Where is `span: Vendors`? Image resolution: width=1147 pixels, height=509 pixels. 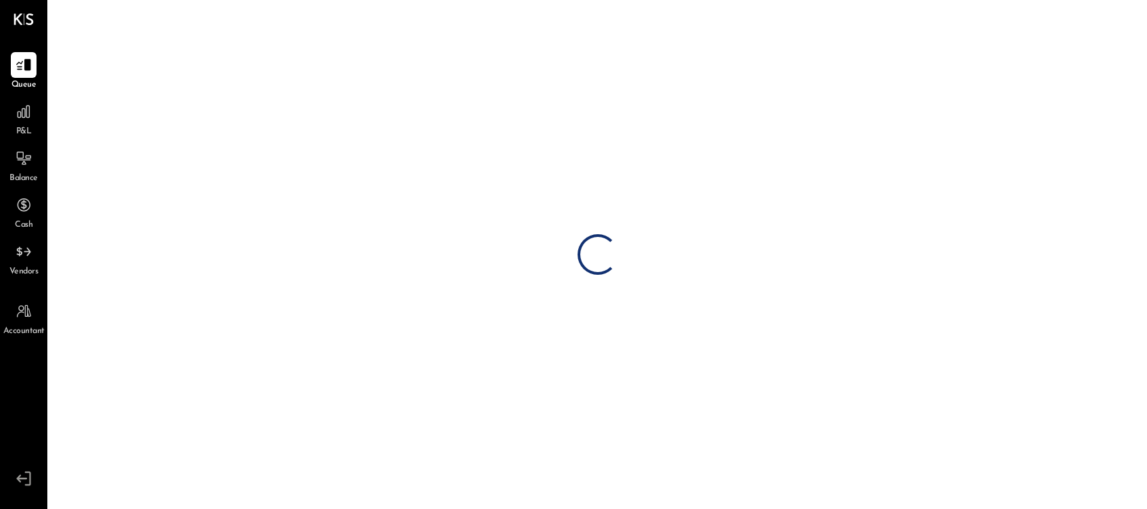 span: Vendors is located at coordinates (24, 272).